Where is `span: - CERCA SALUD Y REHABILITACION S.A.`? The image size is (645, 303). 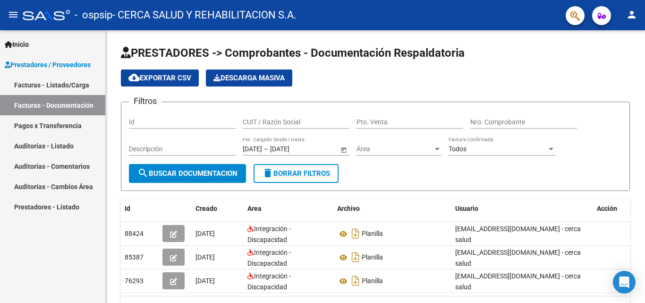
span: - CERCA SALUD Y REHABILITACION S.A. is located at coordinates (205, 15).